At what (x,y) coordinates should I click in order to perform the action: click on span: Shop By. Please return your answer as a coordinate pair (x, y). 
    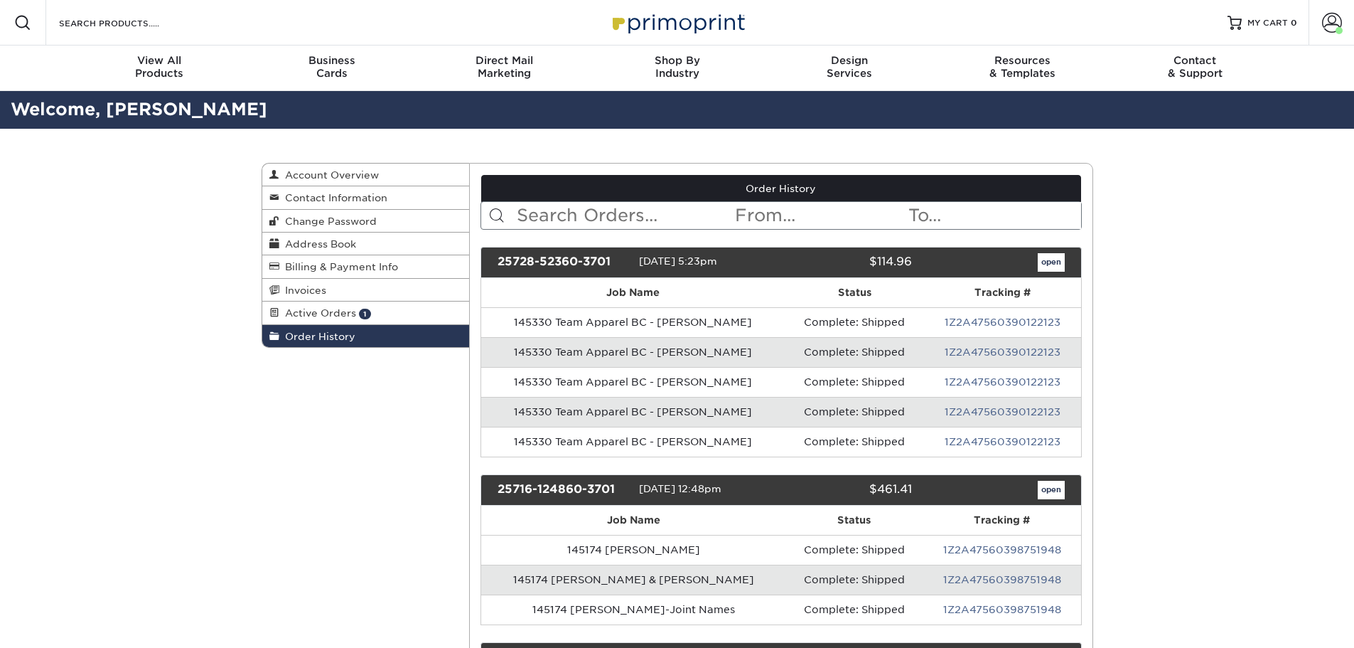
    Looking at the image, I should click on (677, 60).